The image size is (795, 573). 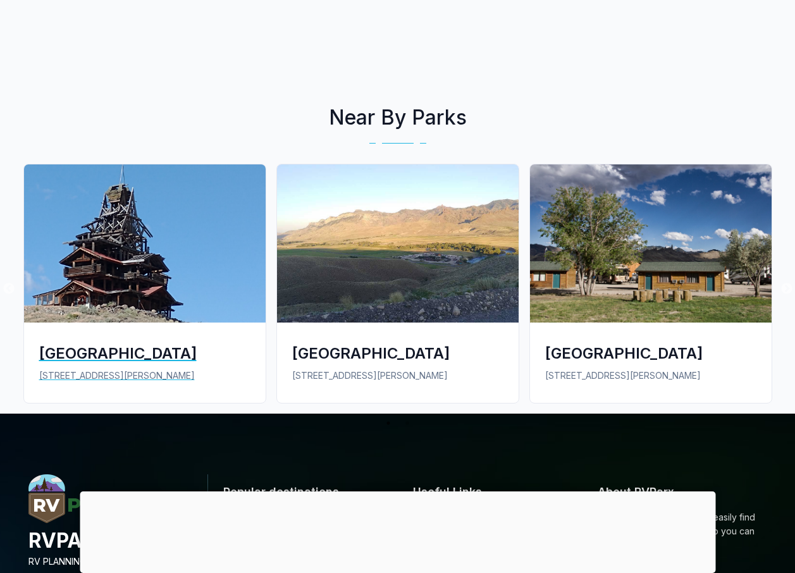 What do you see at coordinates (682, 492) in the screenshot?
I see `h6: About RVParx` at bounding box center [682, 492].